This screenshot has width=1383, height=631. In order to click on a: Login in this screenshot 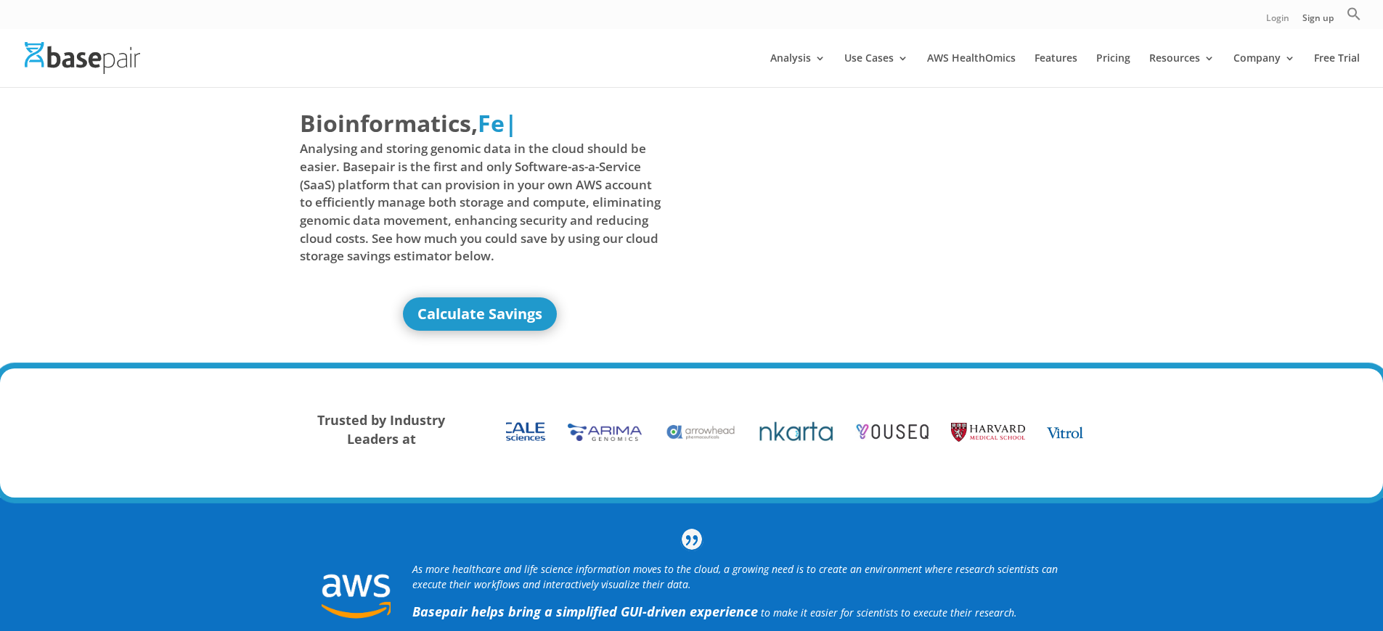, I will do `click(1277, 21)`.